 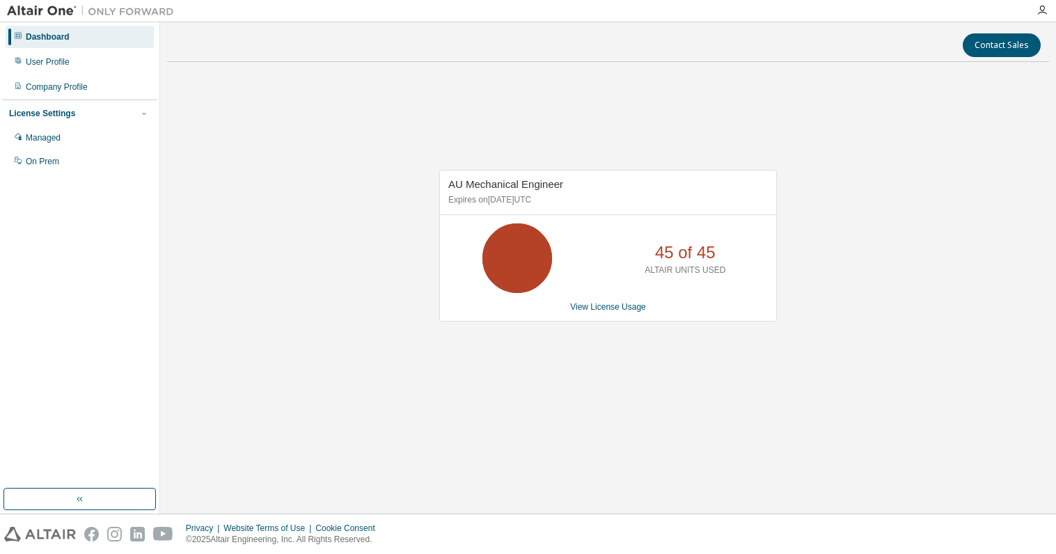 I want to click on div: Cookie Consent, so click(x=349, y=528).